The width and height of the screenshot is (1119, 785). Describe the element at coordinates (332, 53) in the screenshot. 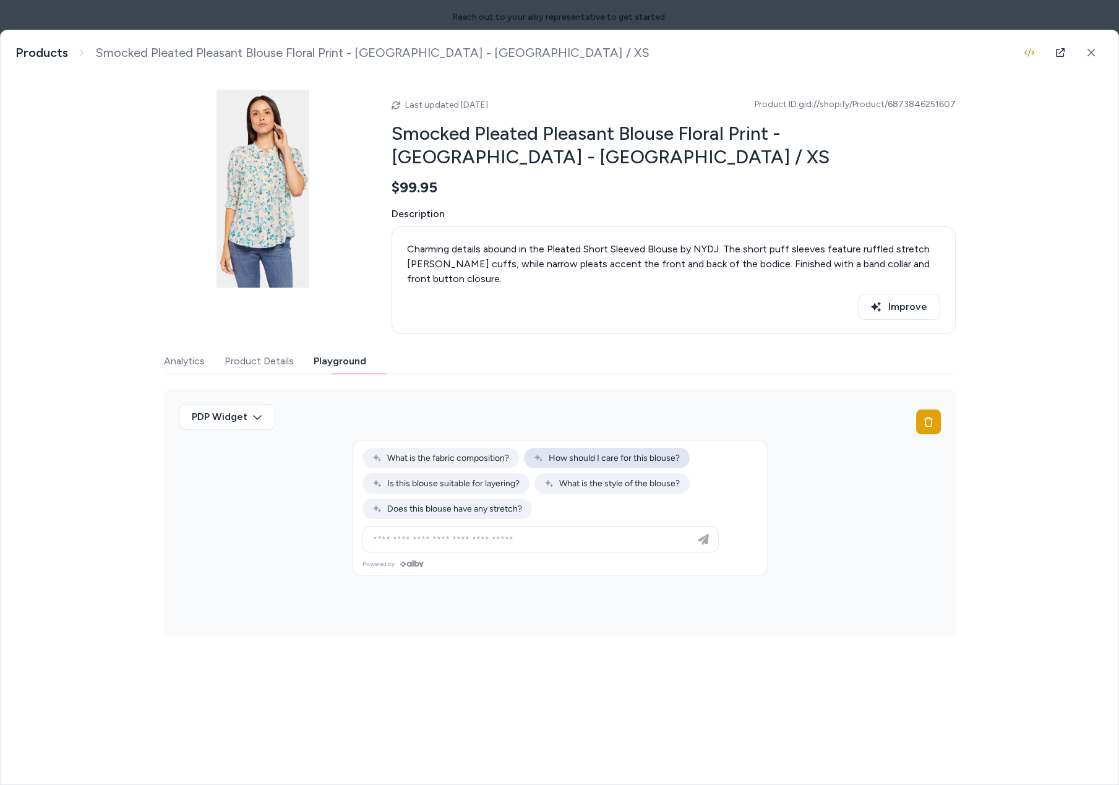

I see `nav: breadcrumb` at that location.